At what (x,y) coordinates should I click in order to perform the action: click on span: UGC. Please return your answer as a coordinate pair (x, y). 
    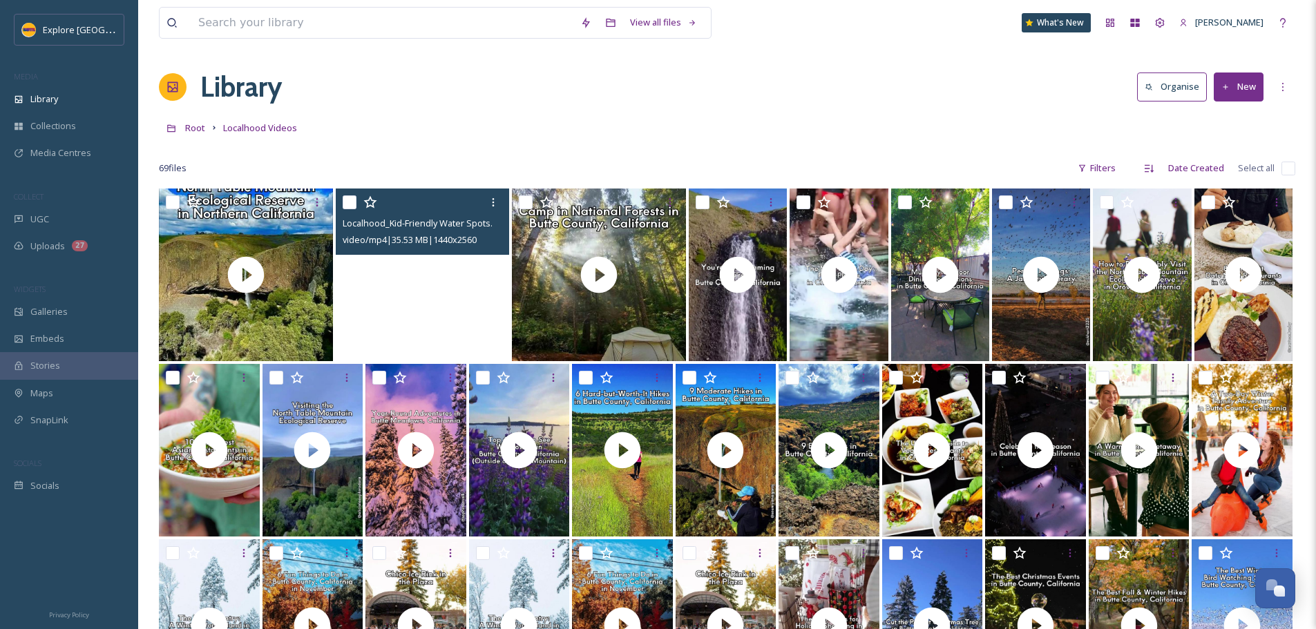
    Looking at the image, I should click on (39, 219).